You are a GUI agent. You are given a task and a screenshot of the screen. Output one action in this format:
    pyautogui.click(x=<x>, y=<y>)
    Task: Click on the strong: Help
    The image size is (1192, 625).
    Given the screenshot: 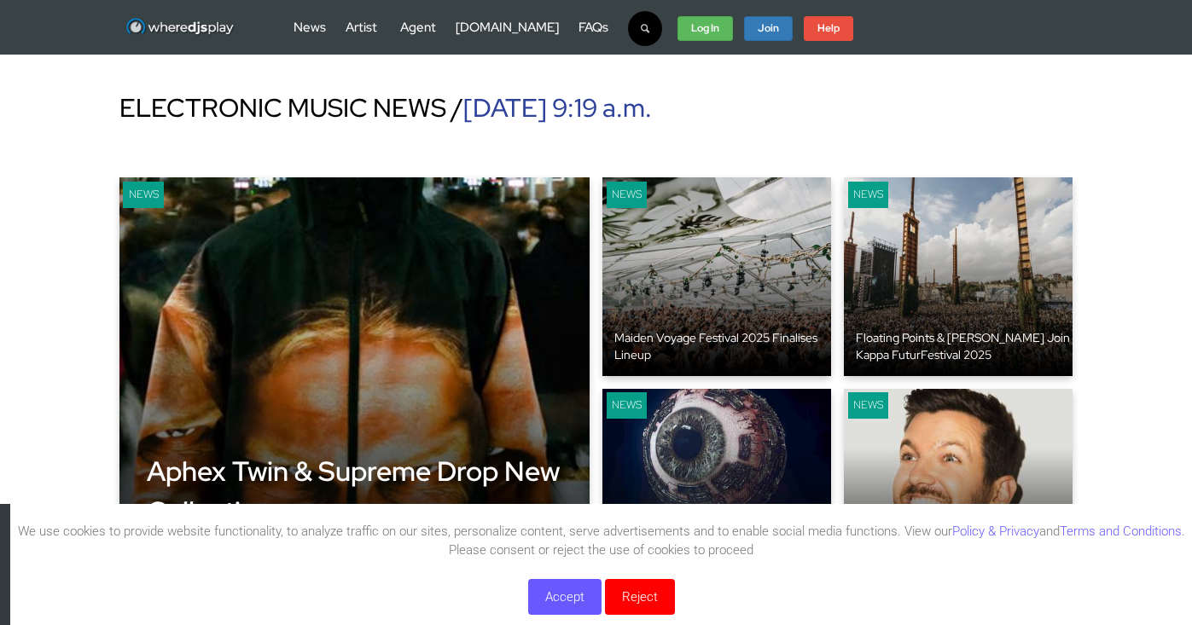 What is the action you would take?
    pyautogui.click(x=829, y=28)
    